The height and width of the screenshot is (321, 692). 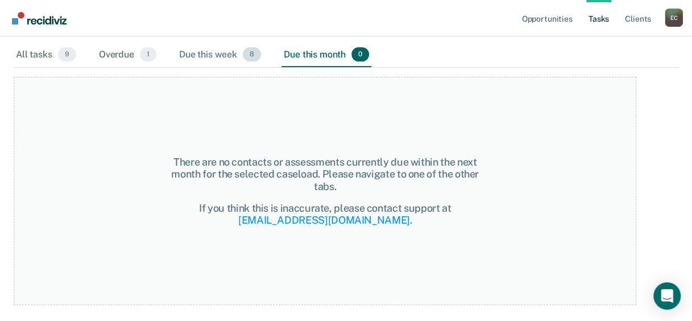 I want to click on div: If you think this is inaccurate, please contact support at ., so click(x=325, y=214).